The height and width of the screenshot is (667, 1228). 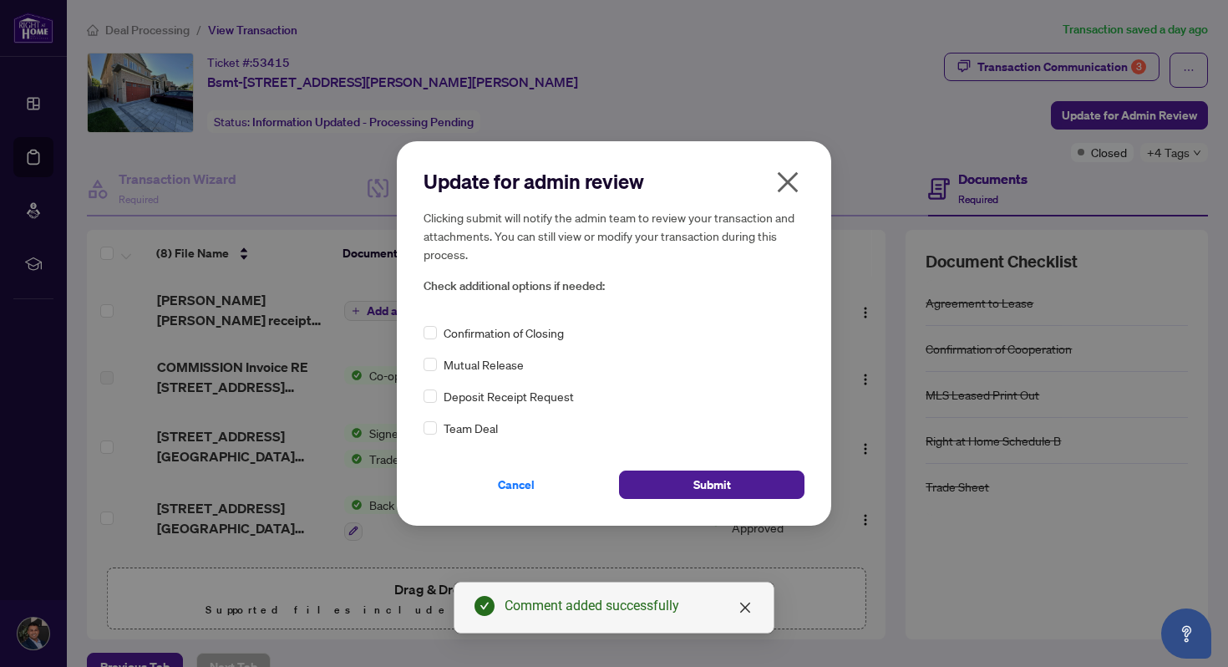 What do you see at coordinates (516, 485) in the screenshot?
I see `span: Cancel` at bounding box center [516, 485].